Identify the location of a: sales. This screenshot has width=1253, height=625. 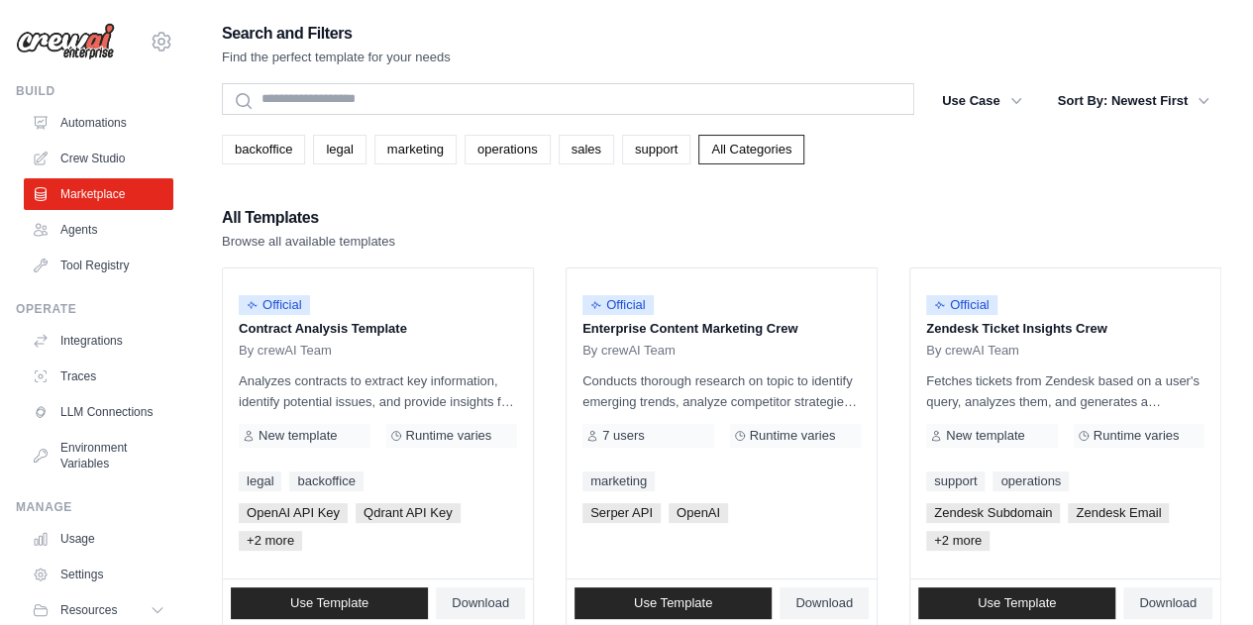
(586, 150).